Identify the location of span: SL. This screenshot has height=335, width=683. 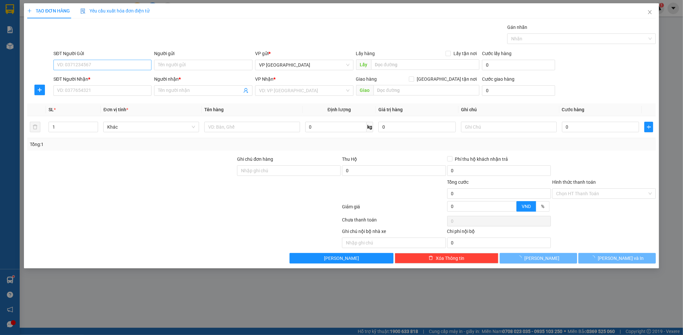
(51, 110).